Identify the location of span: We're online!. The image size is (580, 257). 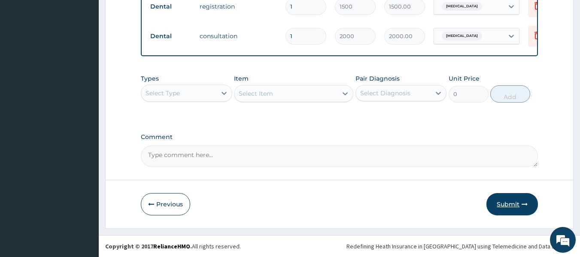
(84, 118).